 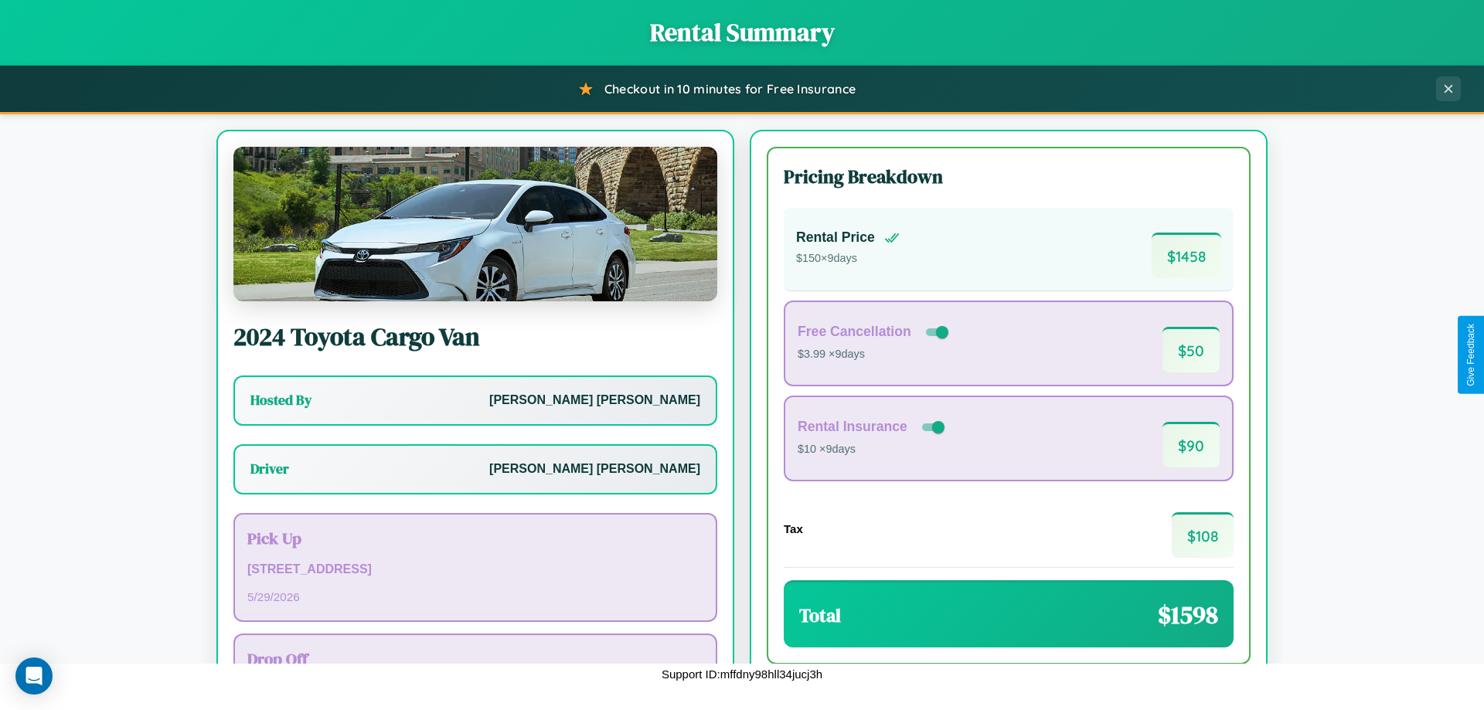 I want to click on span: $ 1598, so click(x=1188, y=615).